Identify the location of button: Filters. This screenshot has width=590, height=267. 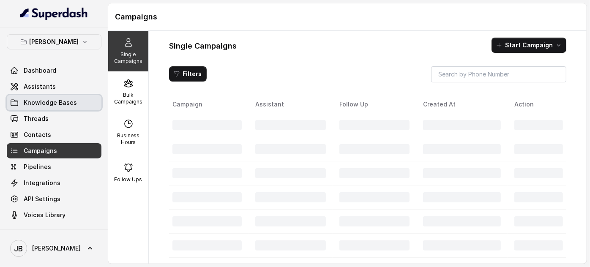
(188, 74).